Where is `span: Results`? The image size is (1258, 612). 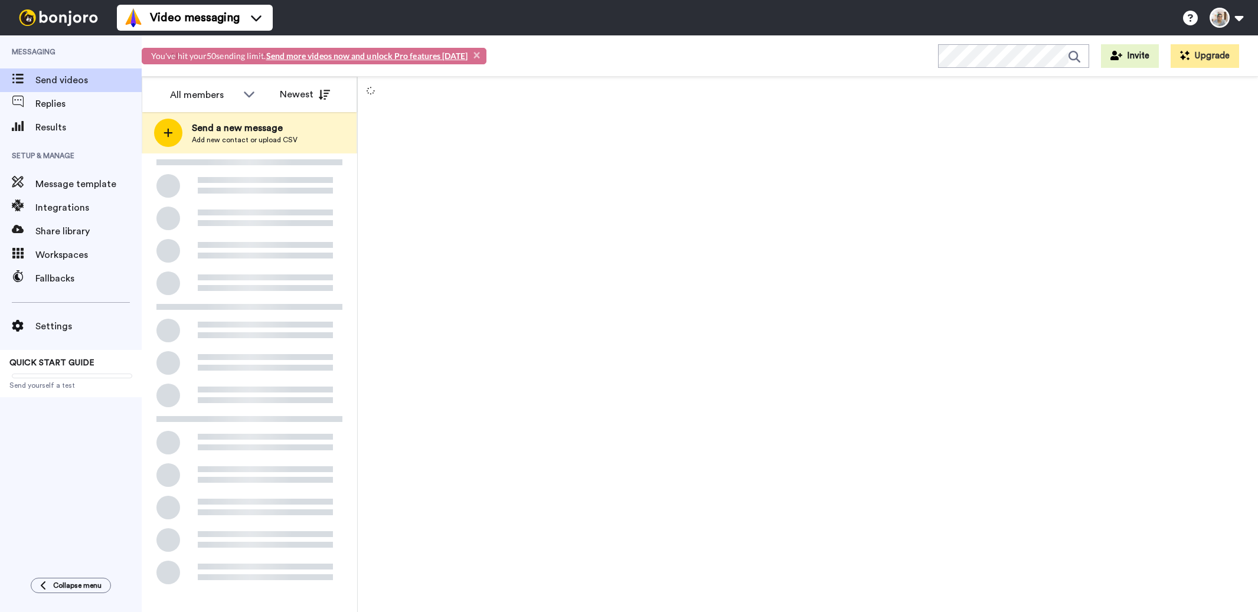 span: Results is located at coordinates (89, 128).